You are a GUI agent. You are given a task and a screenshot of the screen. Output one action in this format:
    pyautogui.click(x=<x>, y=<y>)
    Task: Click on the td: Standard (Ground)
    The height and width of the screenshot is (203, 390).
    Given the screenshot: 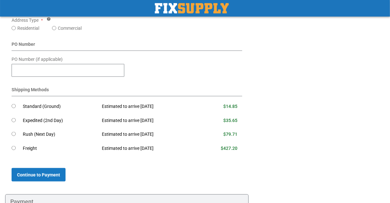 What is the action you would take?
    pyautogui.click(x=60, y=107)
    